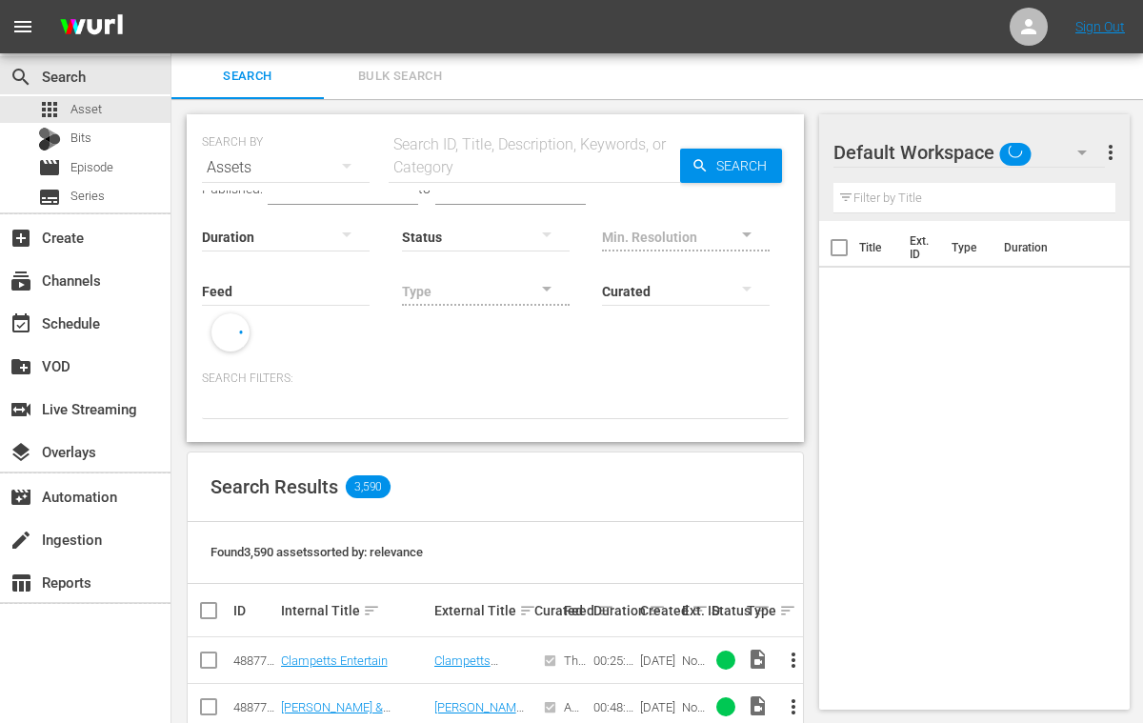  What do you see at coordinates (968, 152) in the screenshot?
I see `div: Default Workspace` at bounding box center [968, 152].